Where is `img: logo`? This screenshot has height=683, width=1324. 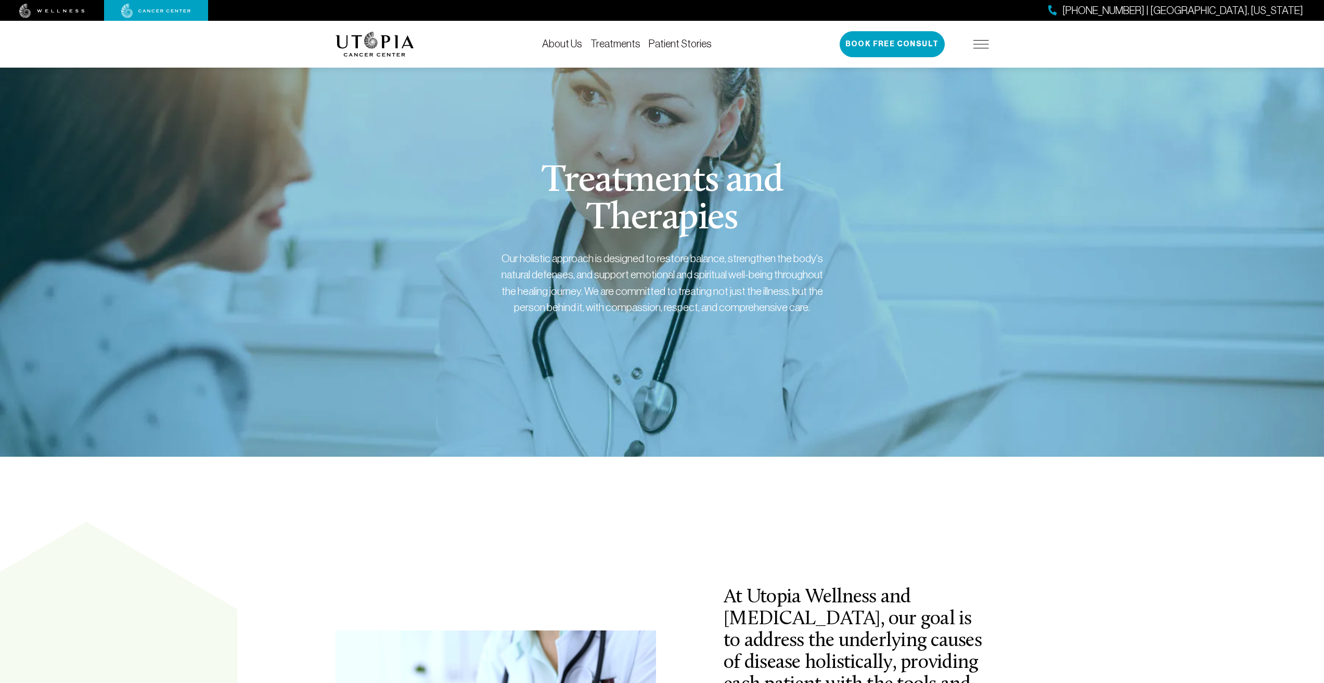 img: logo is located at coordinates (374, 44).